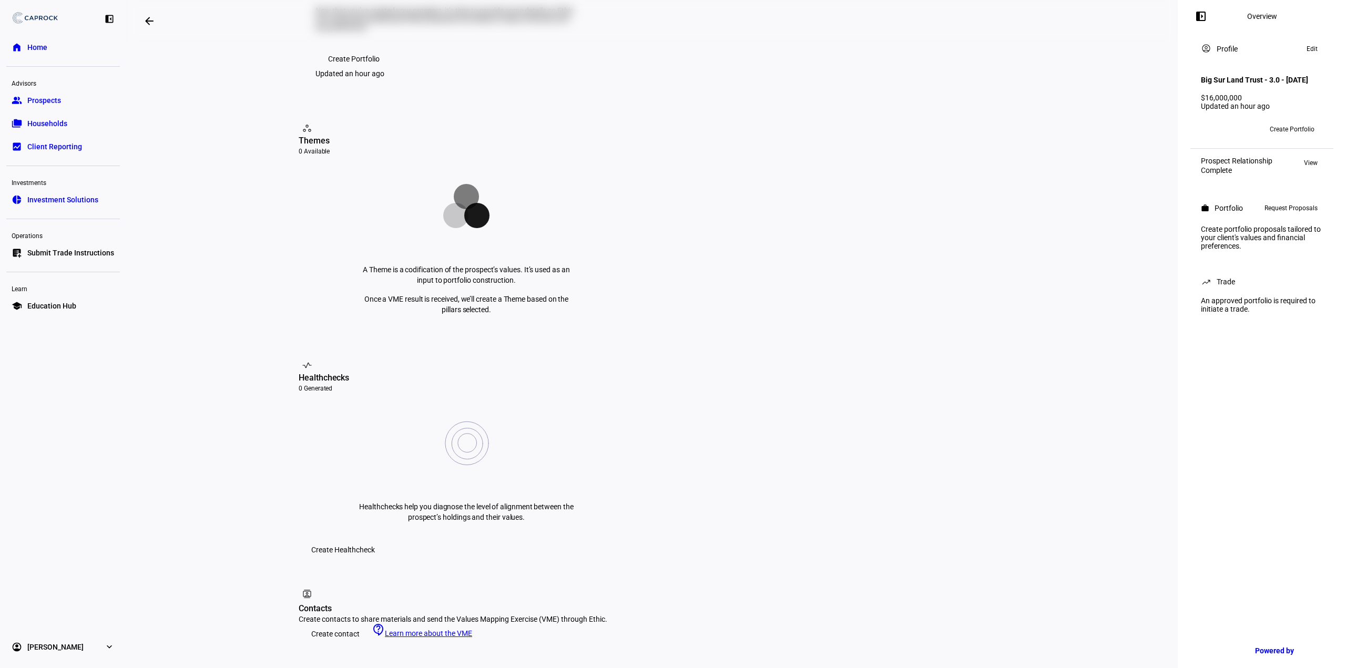 Image resolution: width=1346 pixels, height=668 pixels. Describe the element at coordinates (1228, 208) in the screenshot. I see `div: Portfolio` at that location.